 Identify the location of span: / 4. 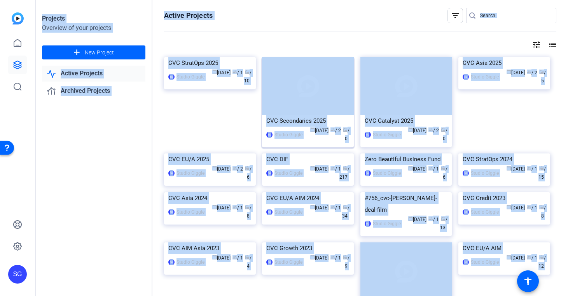
(248, 262).